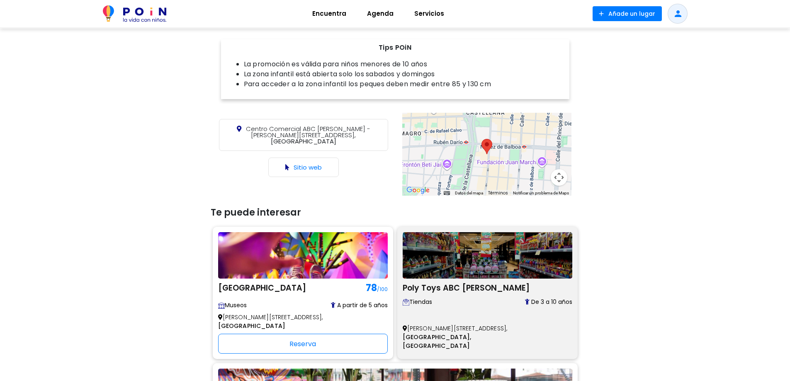 The image size is (790, 381). I want to click on a: Abre esta zona en Google Maps (se abre en una nueva ventana), so click(418, 190).